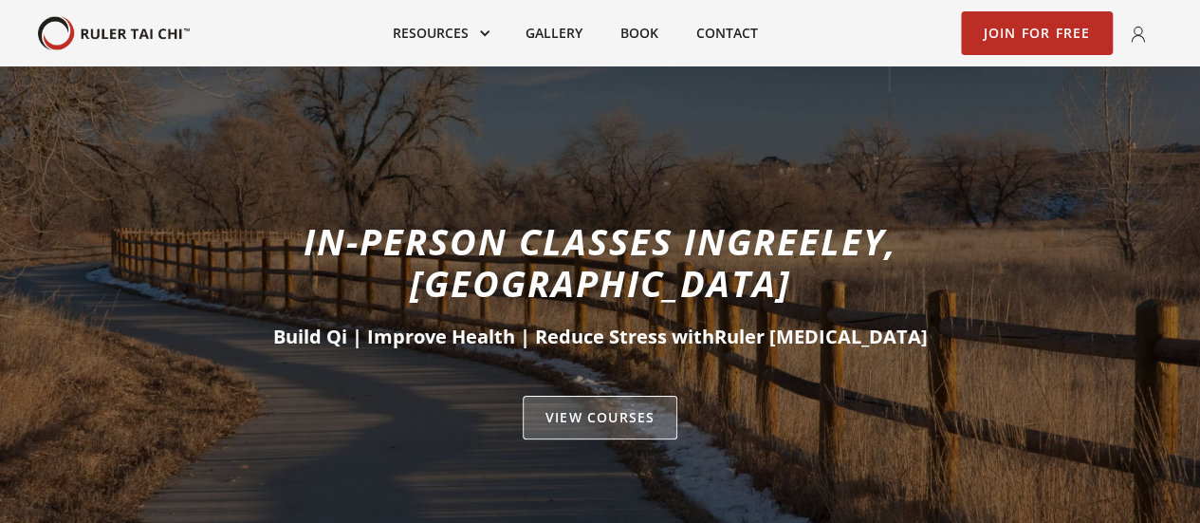 The height and width of the screenshot is (523, 1200). What do you see at coordinates (639, 33) in the screenshot?
I see `a: Book` at bounding box center [639, 33].